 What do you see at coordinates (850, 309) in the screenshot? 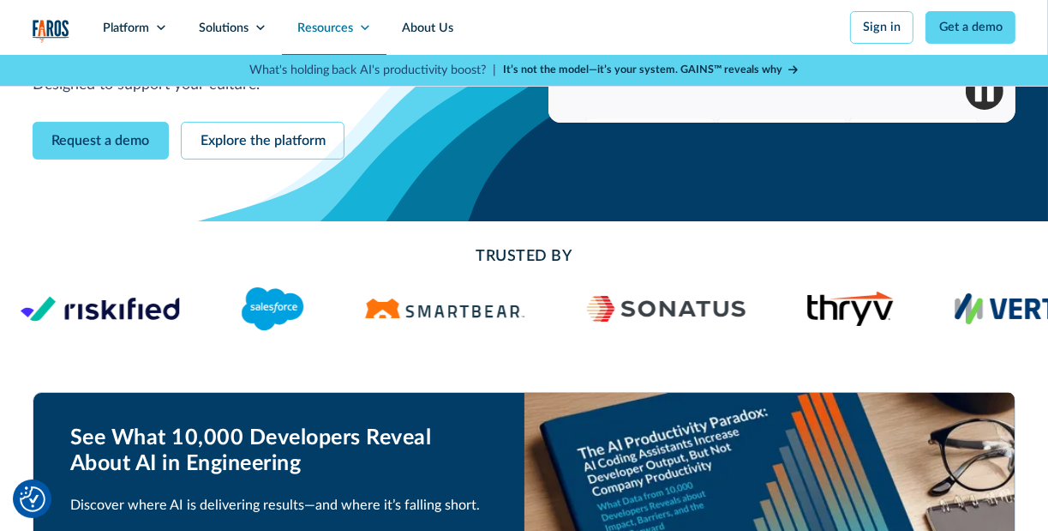
I see `img: Thryv's logo` at bounding box center [850, 309].